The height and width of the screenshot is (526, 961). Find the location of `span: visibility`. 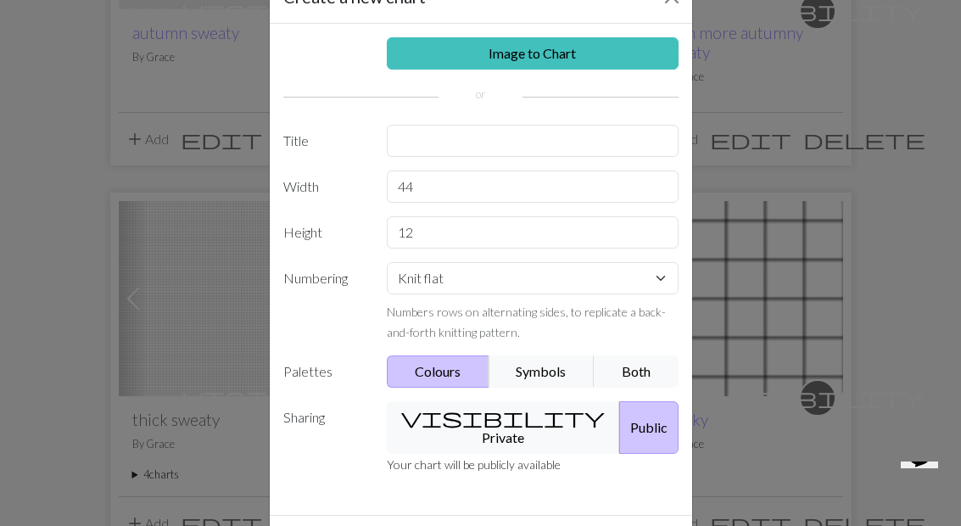

span: visibility is located at coordinates (503, 417).